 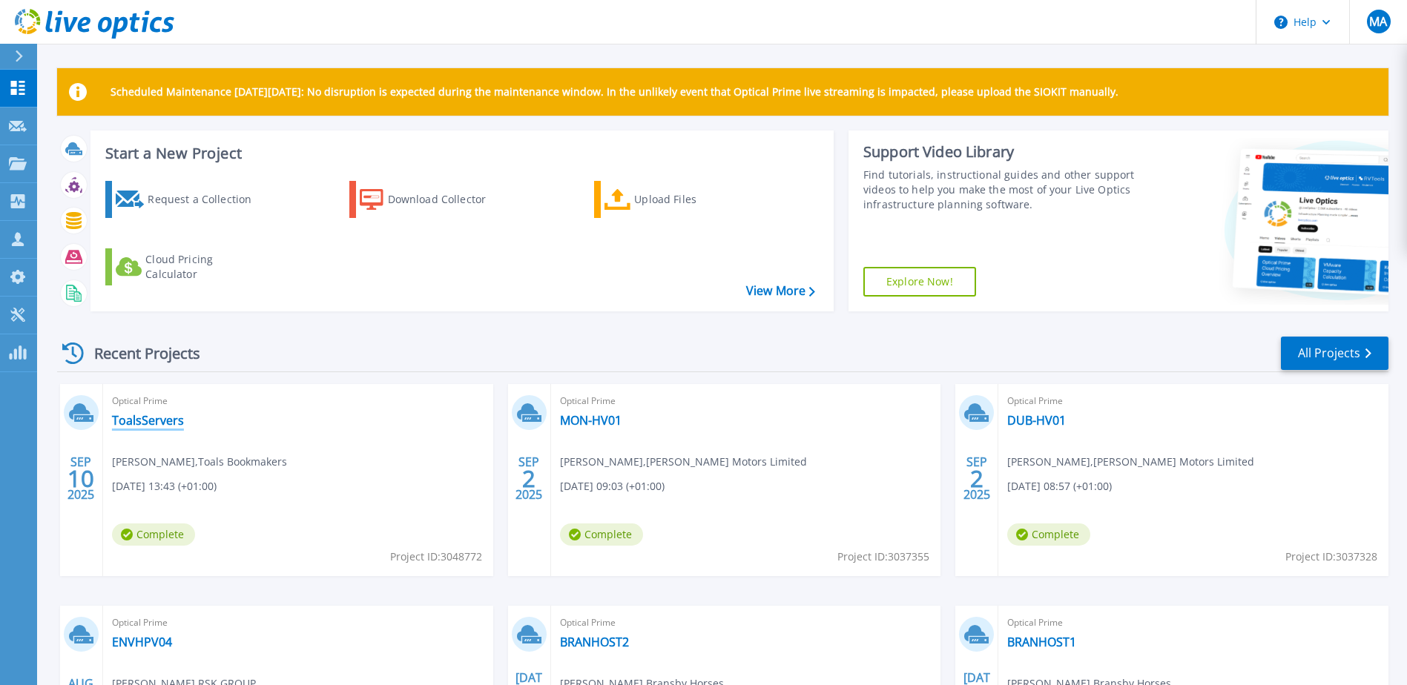 What do you see at coordinates (1001, 152) in the screenshot?
I see `div: Support Video Library` at bounding box center [1001, 152].